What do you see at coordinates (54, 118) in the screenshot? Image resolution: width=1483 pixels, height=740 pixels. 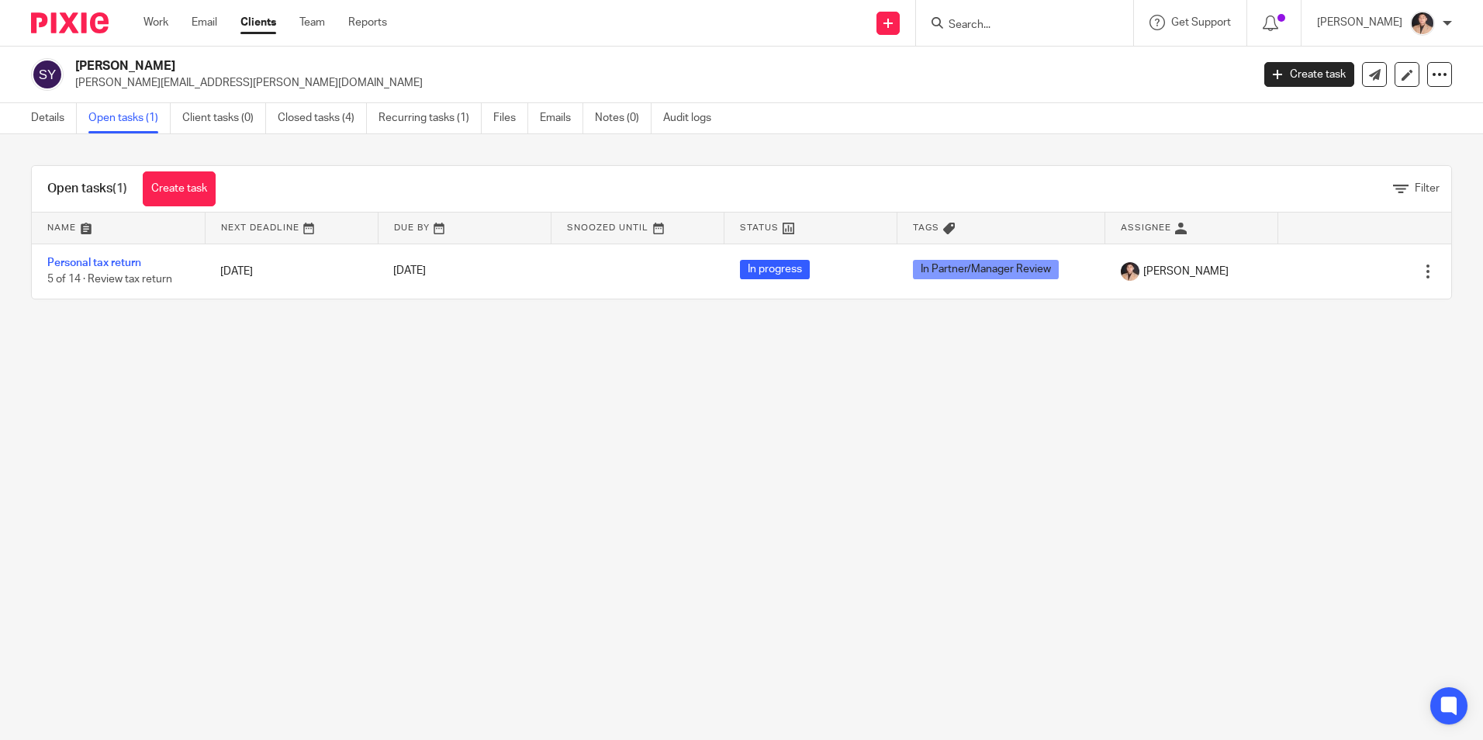 I see `a: Details` at bounding box center [54, 118].